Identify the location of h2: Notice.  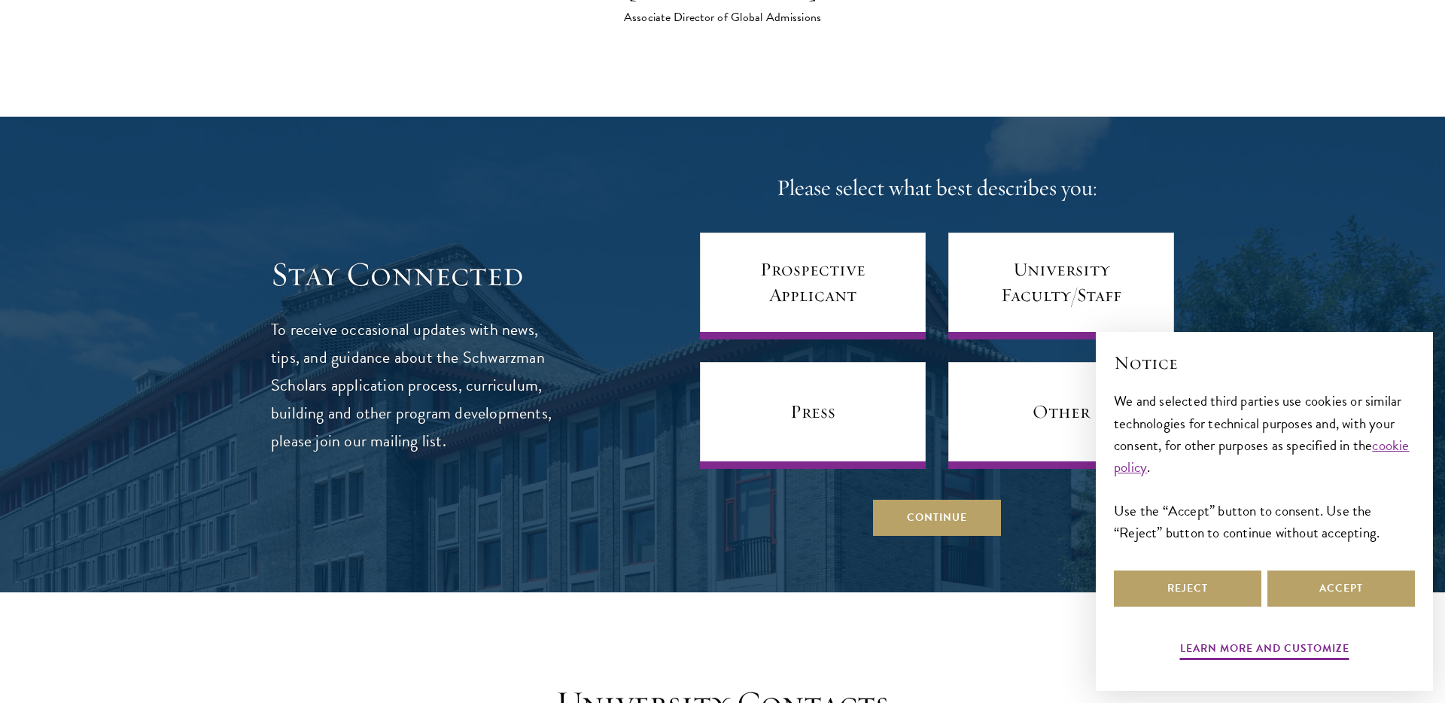
(1265, 363).